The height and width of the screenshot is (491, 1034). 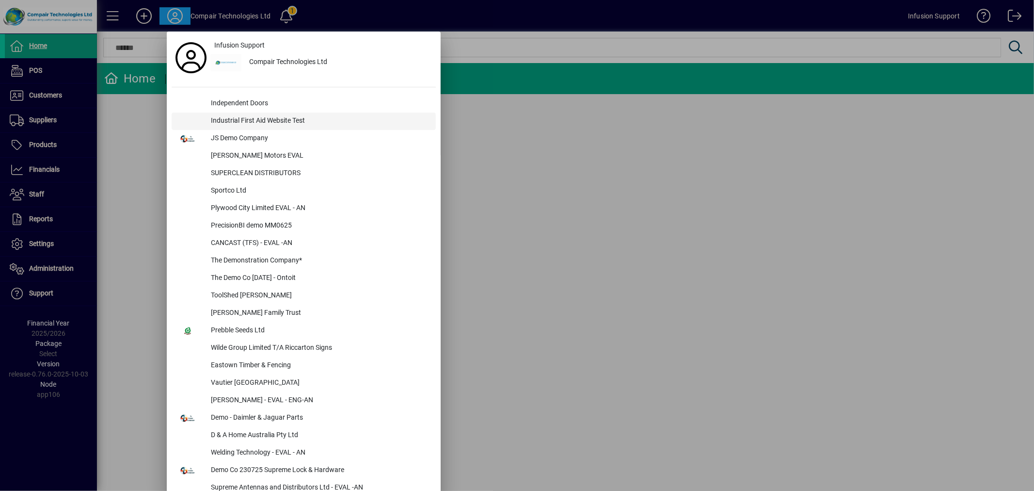 I want to click on div: Compair Technologies Ltd, so click(x=339, y=63).